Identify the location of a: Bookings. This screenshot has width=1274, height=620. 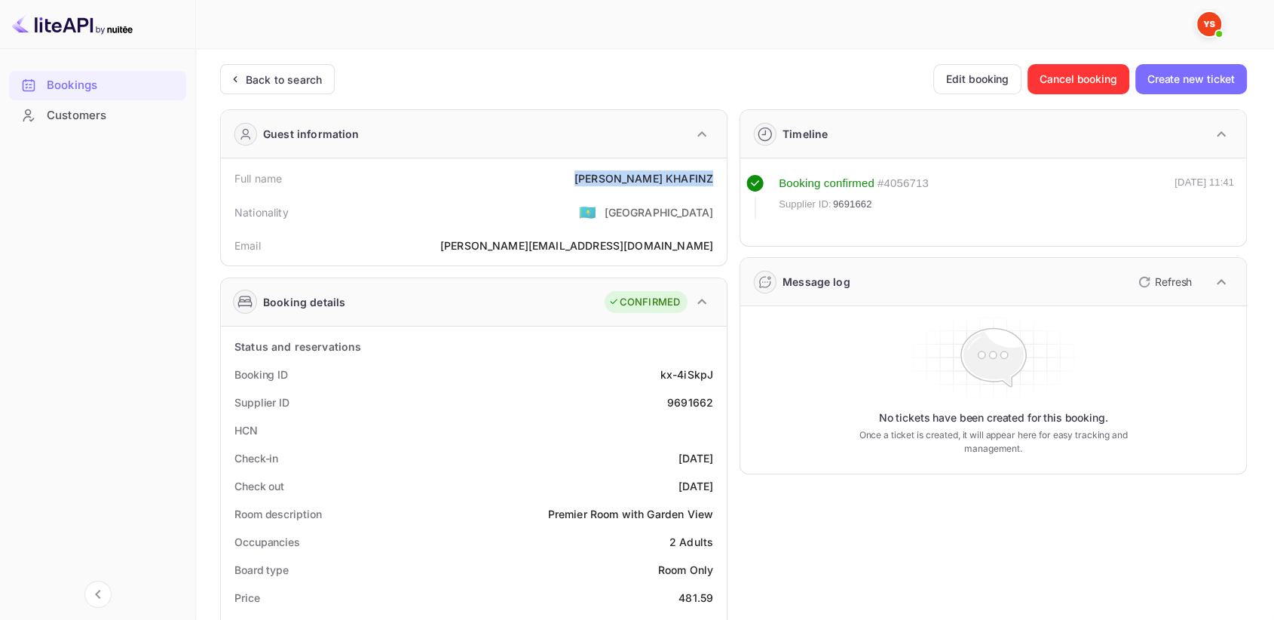
(97, 84).